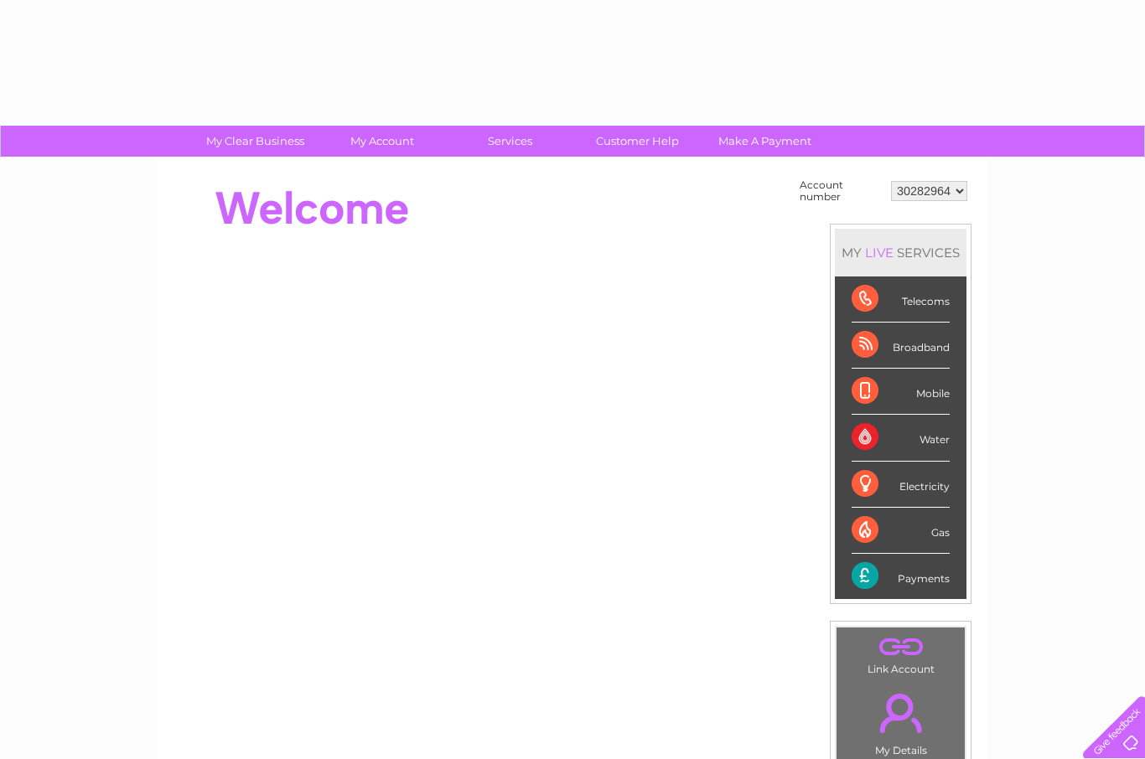 The image size is (1145, 759). What do you see at coordinates (510, 141) in the screenshot?
I see `a: Services` at bounding box center [510, 141].